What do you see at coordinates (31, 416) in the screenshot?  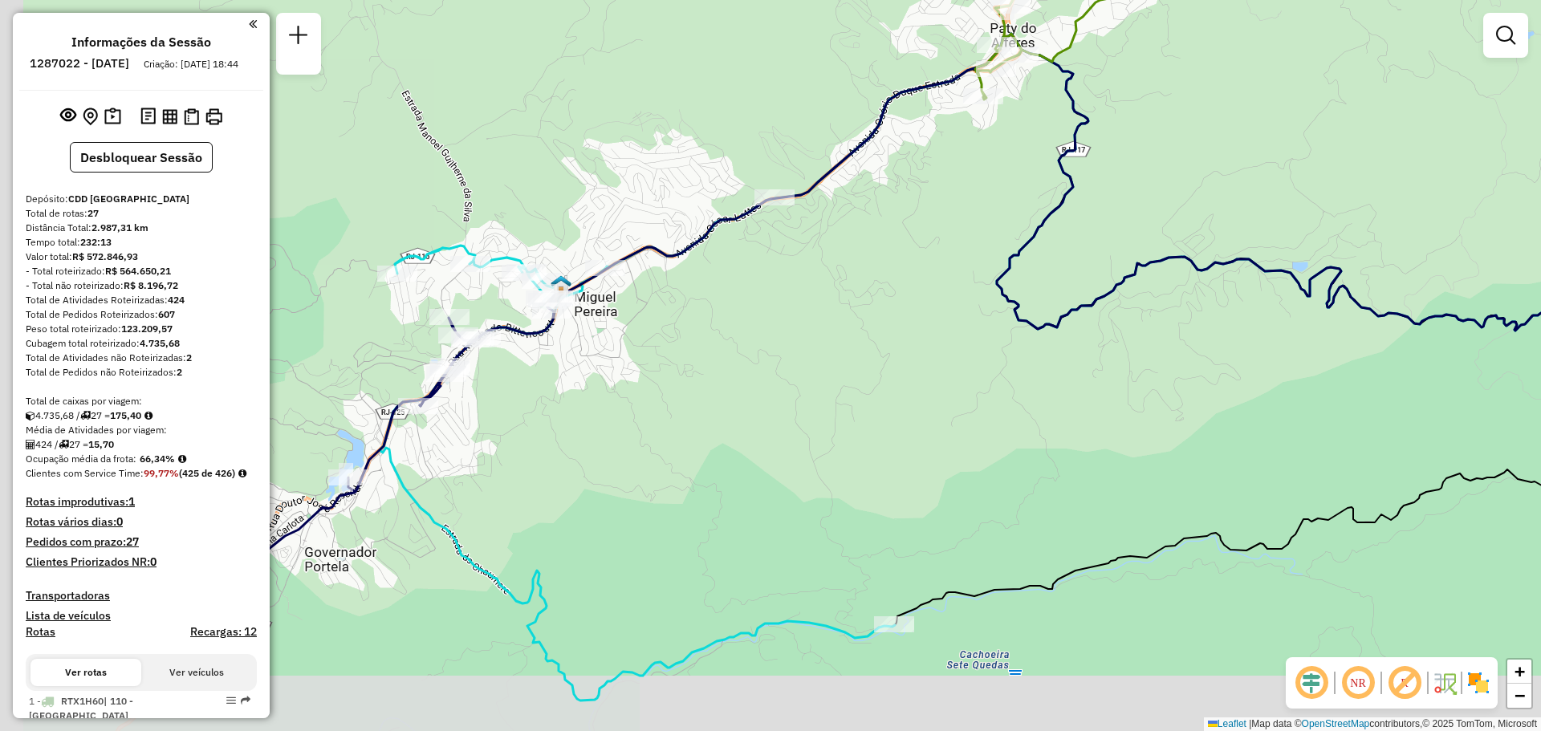 I see `i: Cubagem total roteirizado` at bounding box center [31, 416].